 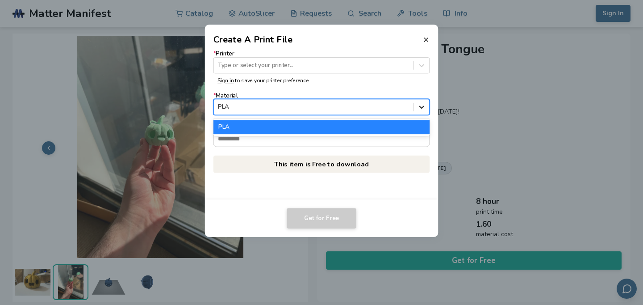 What do you see at coordinates (253, 39) in the screenshot?
I see `h2: Create A Print File` at bounding box center [253, 39].